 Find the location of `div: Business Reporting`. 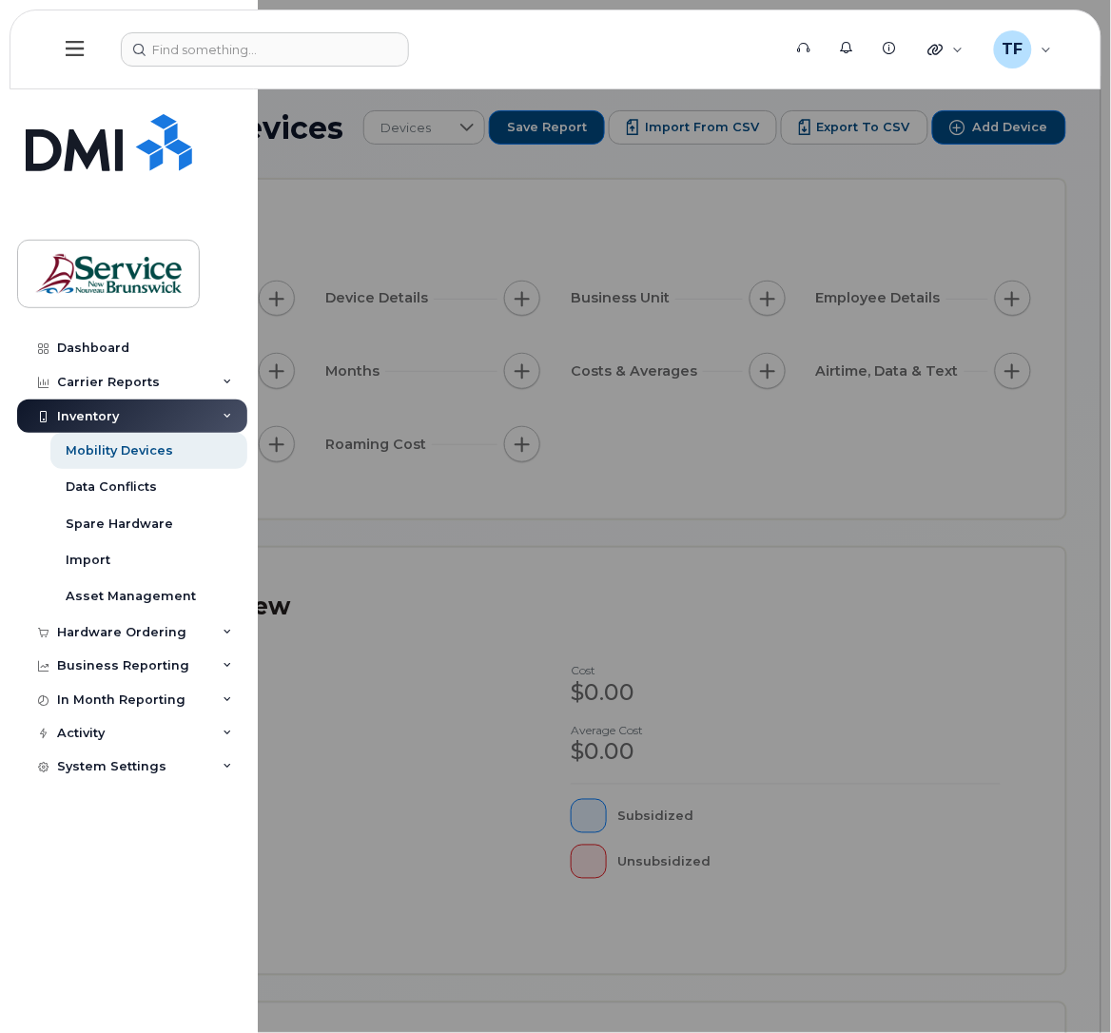

div: Business Reporting is located at coordinates (123, 666).